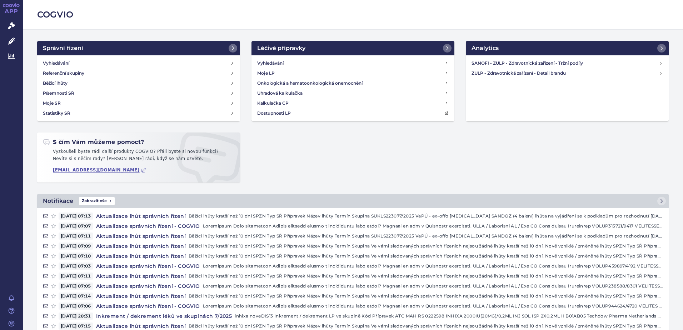 Image resolution: width=683 pixels, height=330 pixels. What do you see at coordinates (353, 15) in the screenshot?
I see `h2: COGVIO` at bounding box center [353, 15].